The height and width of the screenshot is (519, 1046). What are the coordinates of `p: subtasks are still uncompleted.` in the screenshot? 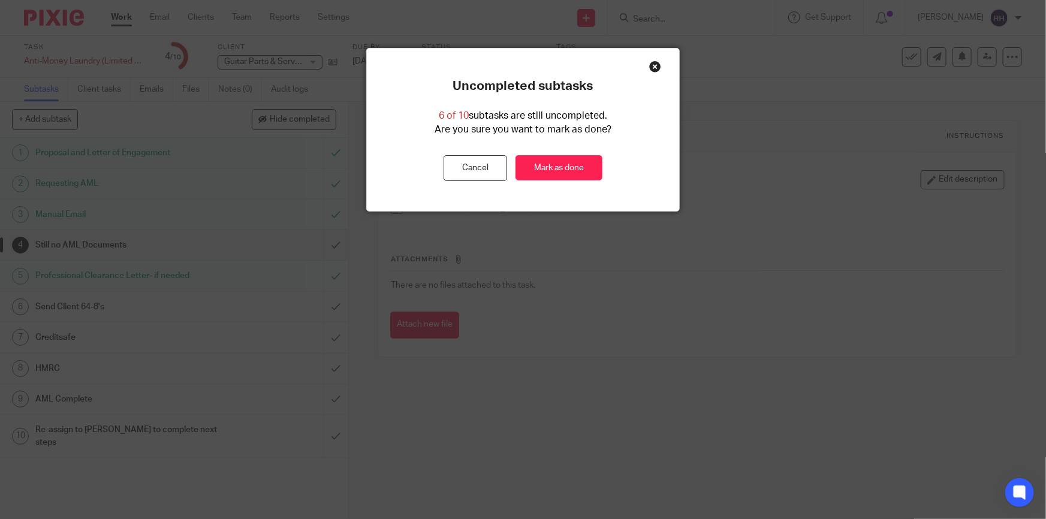 It's located at (523, 116).